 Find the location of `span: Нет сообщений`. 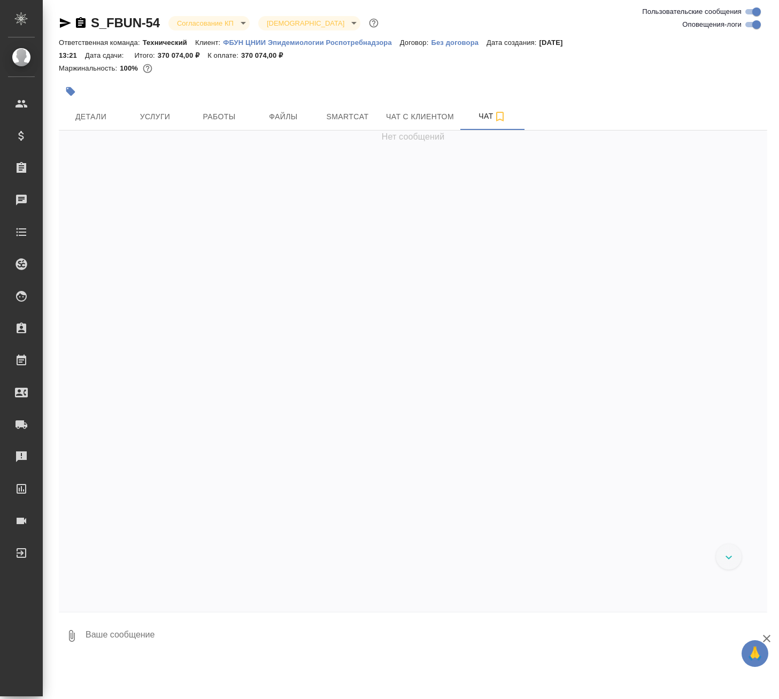

span: Нет сообщений is located at coordinates (414, 137).